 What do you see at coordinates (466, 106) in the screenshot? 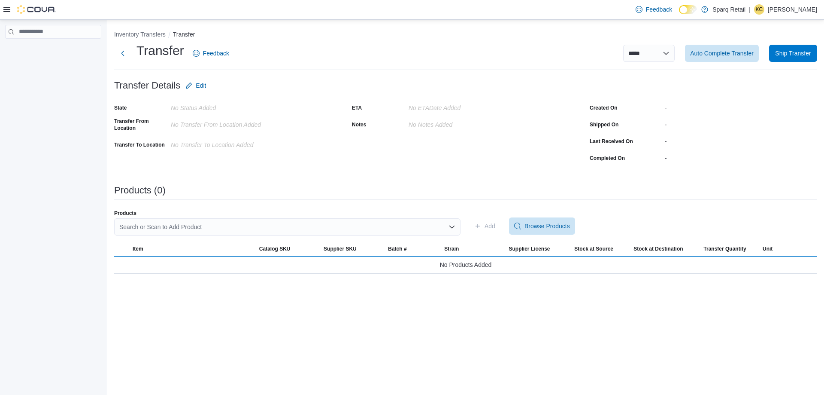
I see `div: No ETADate added` at bounding box center [466, 106].